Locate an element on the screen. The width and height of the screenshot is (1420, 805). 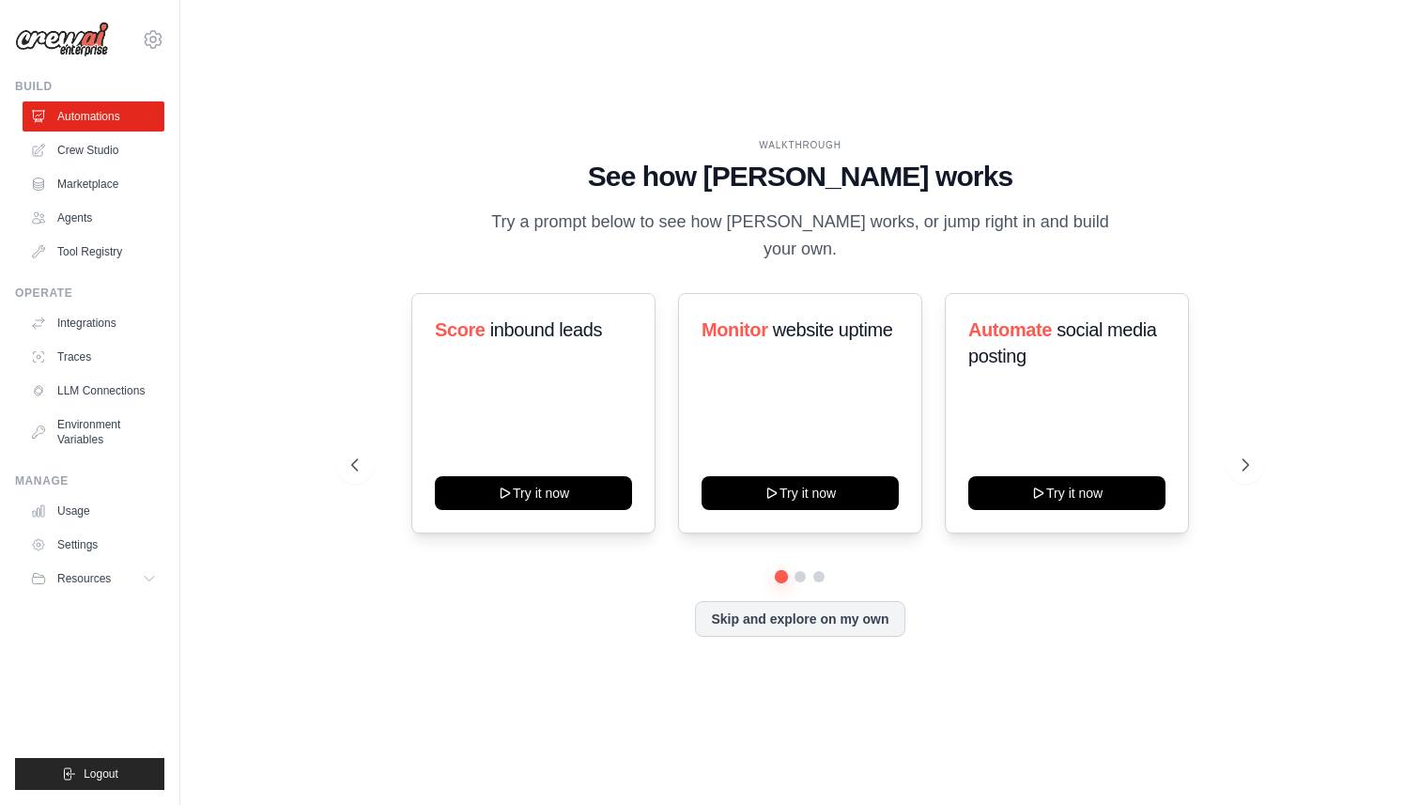
button: Resources is located at coordinates (93, 578).